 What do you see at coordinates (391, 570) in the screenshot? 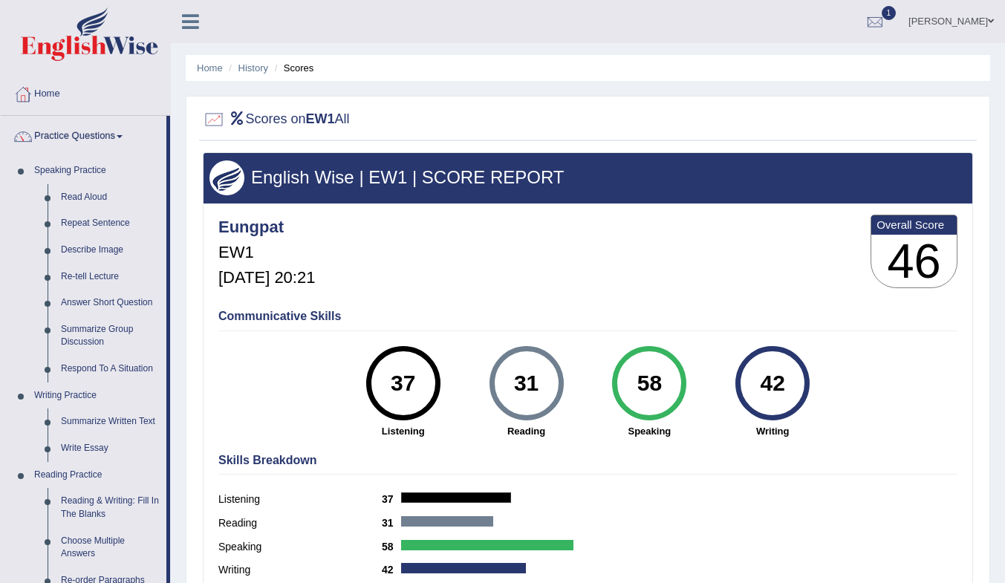
I see `b: 42` at bounding box center [391, 570].